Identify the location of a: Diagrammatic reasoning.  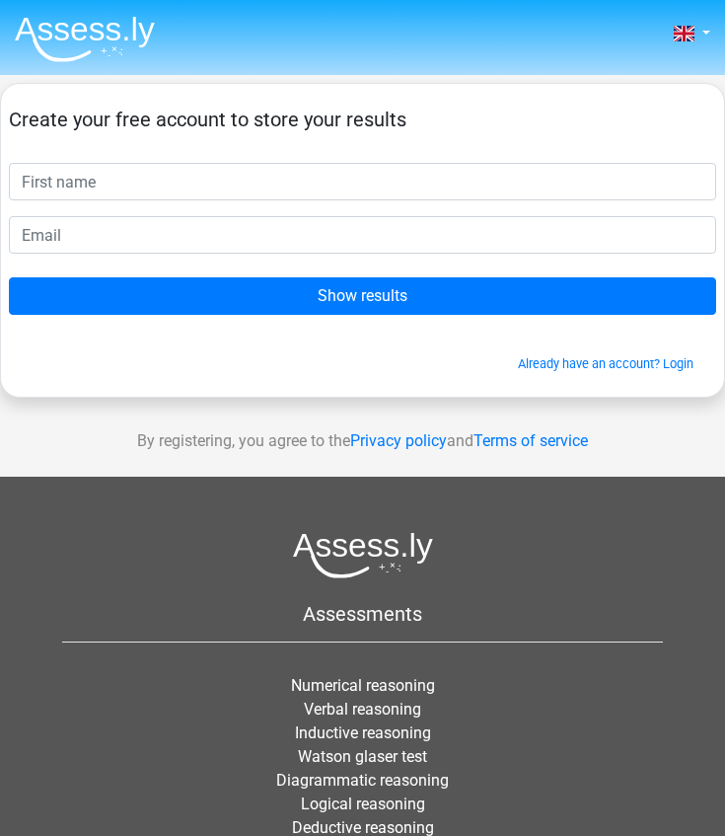
(362, 780).